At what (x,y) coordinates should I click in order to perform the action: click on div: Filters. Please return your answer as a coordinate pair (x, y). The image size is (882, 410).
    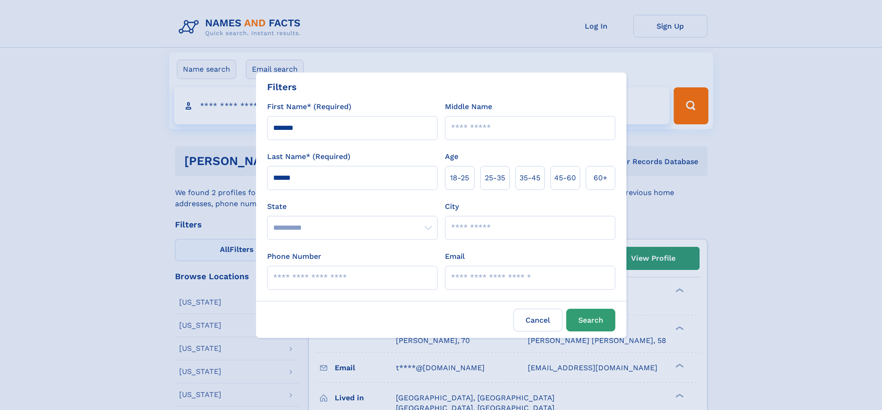
    Looking at the image, I should click on (282, 87).